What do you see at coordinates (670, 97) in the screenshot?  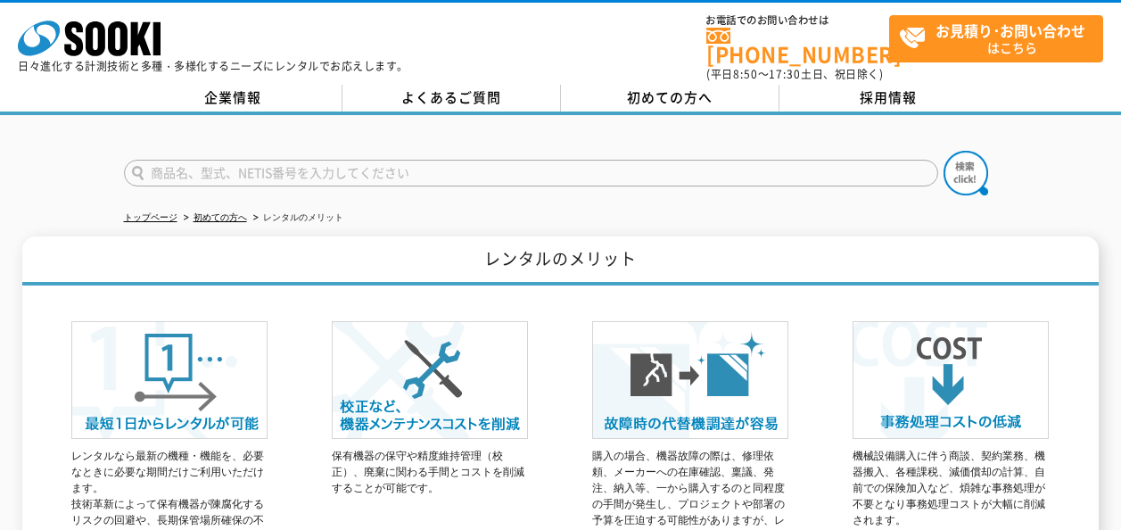 I see `span: 初めての方へ` at bounding box center [670, 97].